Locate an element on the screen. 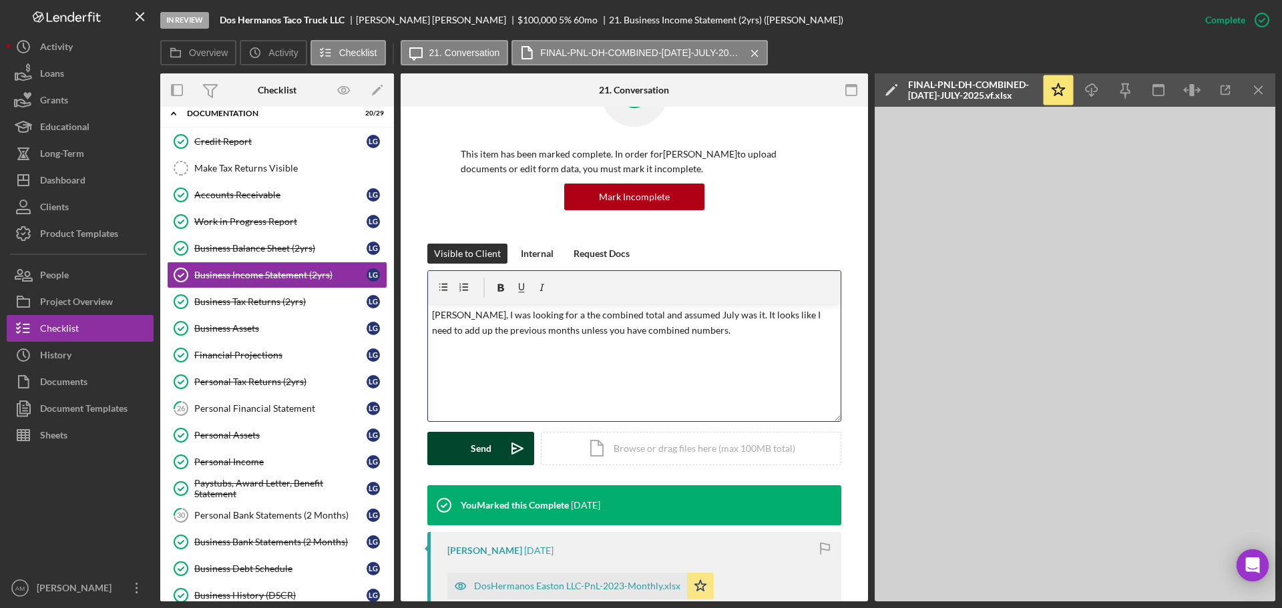  div: Paystubs, Award Letter, Benefit Statement is located at coordinates (281, 489).